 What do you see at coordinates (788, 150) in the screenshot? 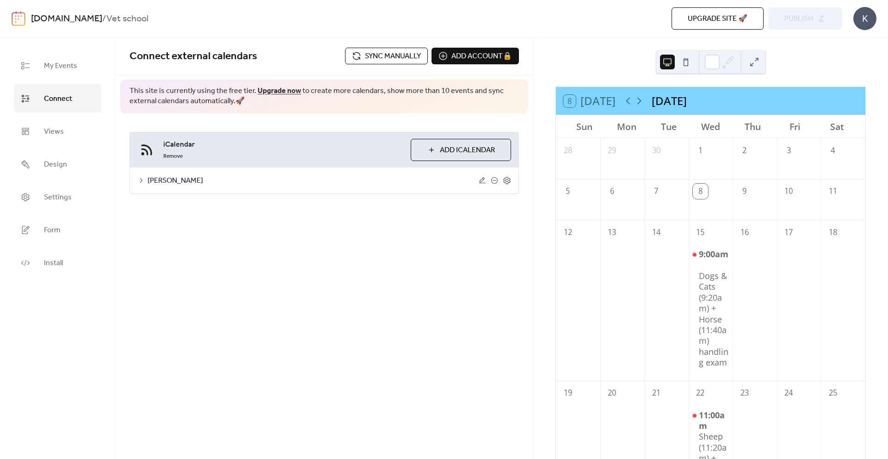
I see `div: 3` at bounding box center [788, 150].